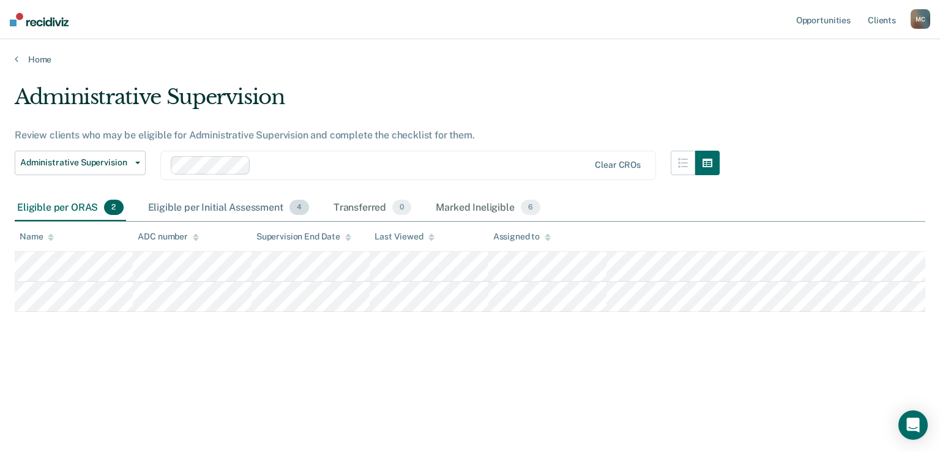  I want to click on div: Name, so click(37, 236).